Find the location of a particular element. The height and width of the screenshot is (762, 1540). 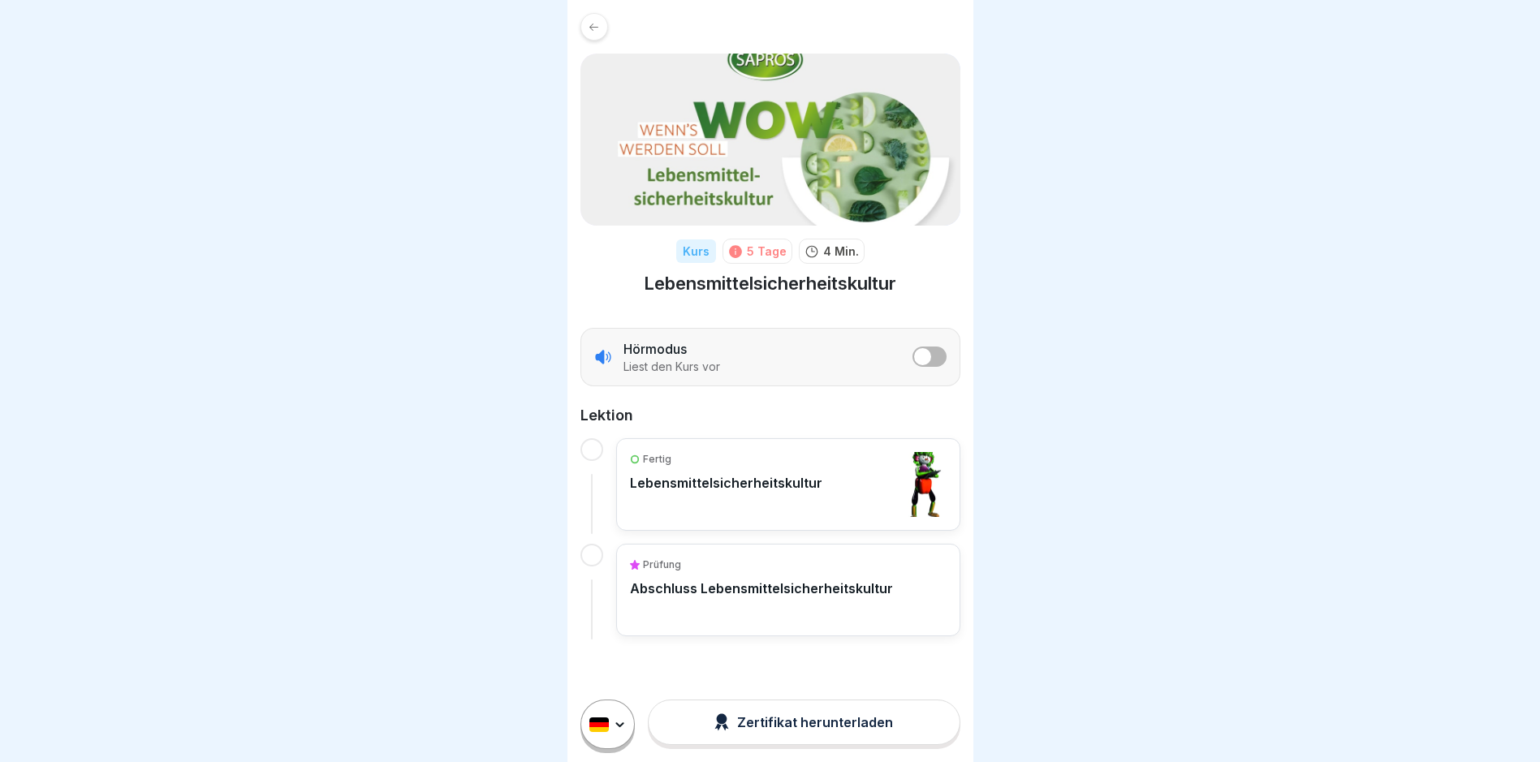

h2: Lektion is located at coordinates (771, 416).